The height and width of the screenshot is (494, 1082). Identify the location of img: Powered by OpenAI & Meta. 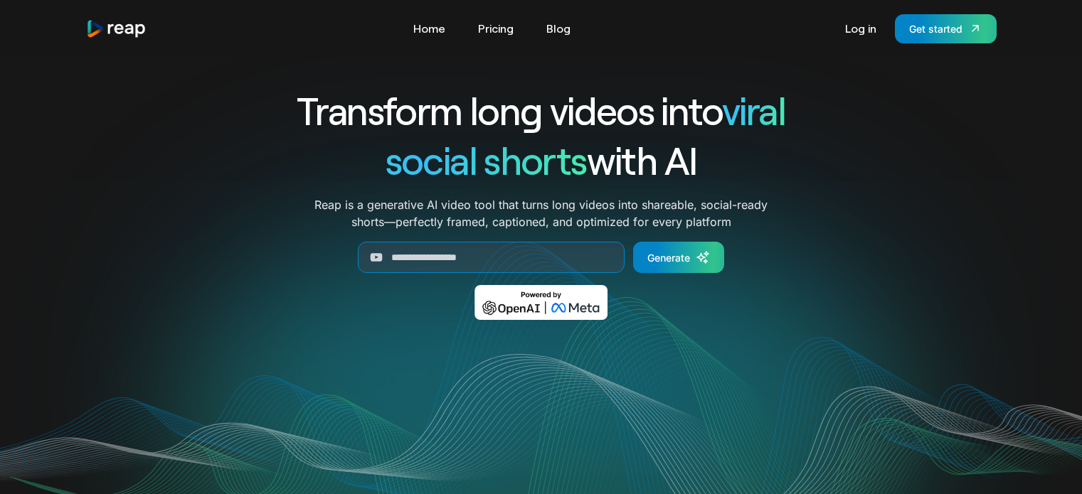
(541, 302).